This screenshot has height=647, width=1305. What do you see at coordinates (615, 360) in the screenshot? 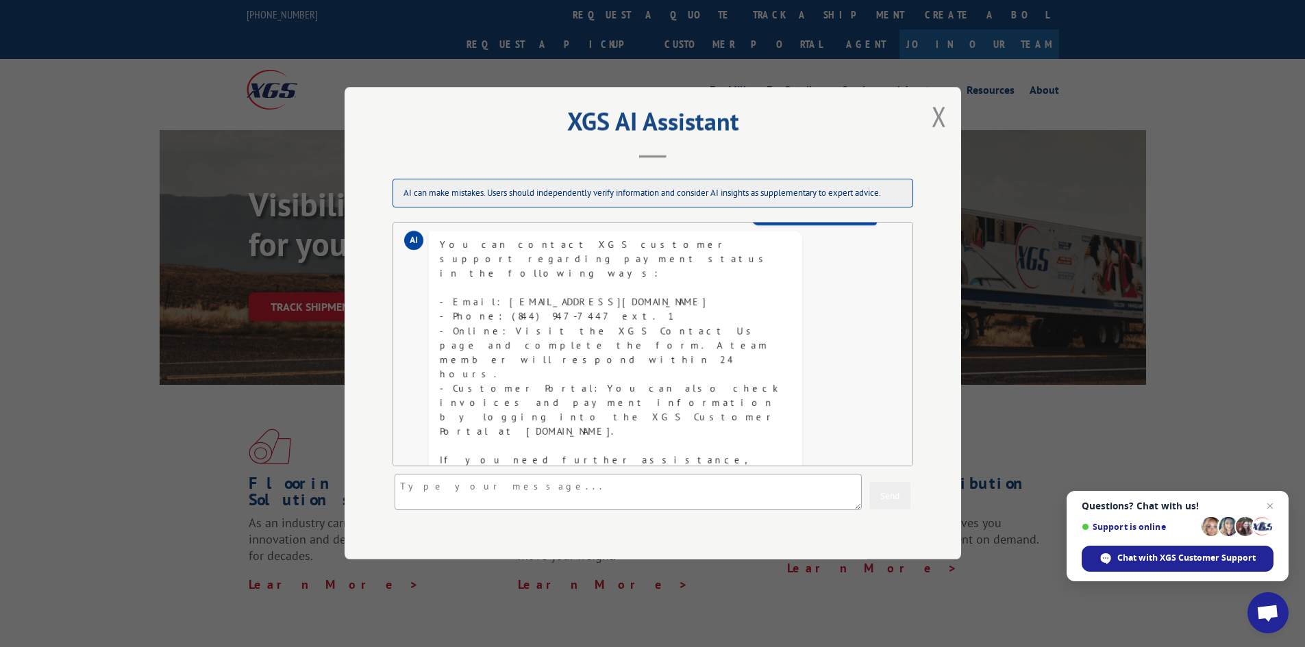
I see `div: You can contact XGS customer support regarding payment status in the following ways: - Email: [EM...` at bounding box center [615, 360].